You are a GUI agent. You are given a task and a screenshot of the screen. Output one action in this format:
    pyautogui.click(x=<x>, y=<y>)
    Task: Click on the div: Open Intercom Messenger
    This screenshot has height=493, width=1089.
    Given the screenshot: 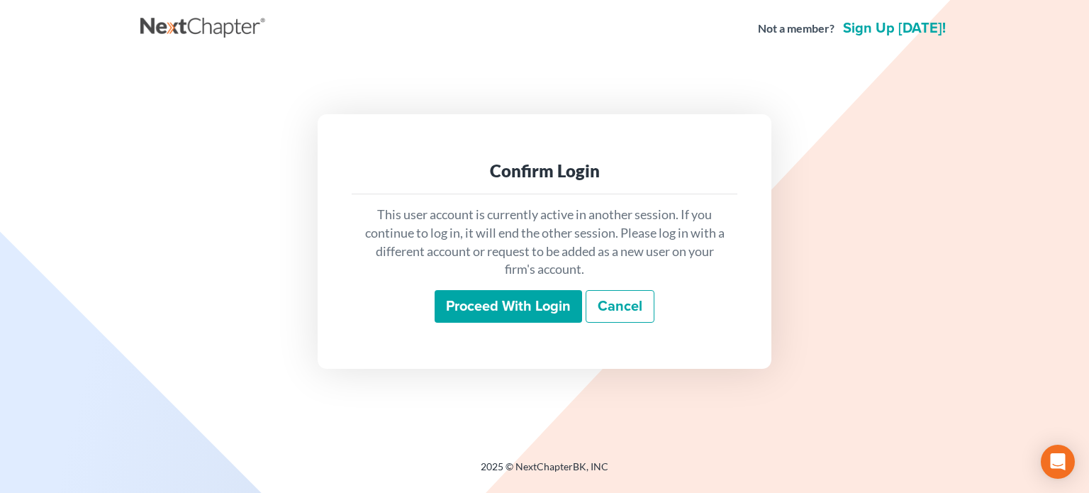 What is the action you would take?
    pyautogui.click(x=1058, y=462)
    